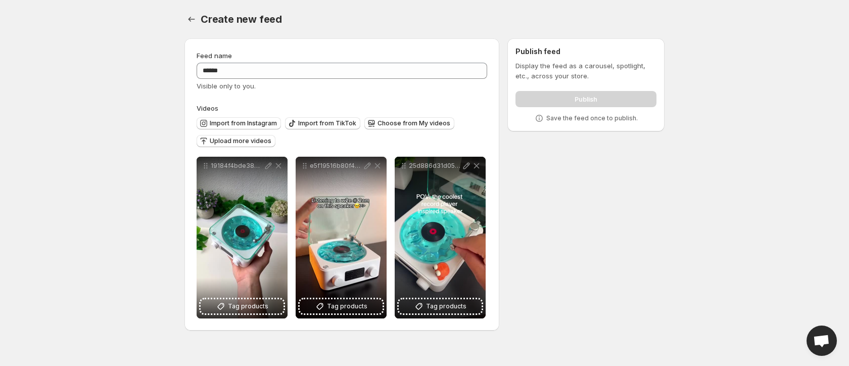  Describe the element at coordinates (327, 123) in the screenshot. I see `span: Import from TikTok` at that location.